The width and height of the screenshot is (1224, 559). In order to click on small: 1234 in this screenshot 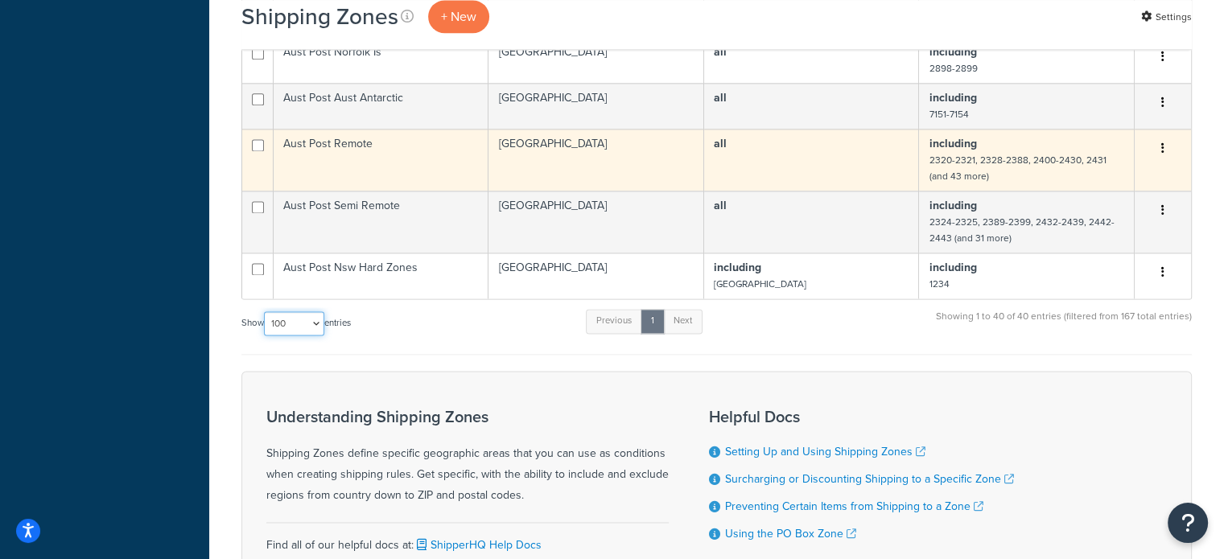, I will do `click(938, 284)`.